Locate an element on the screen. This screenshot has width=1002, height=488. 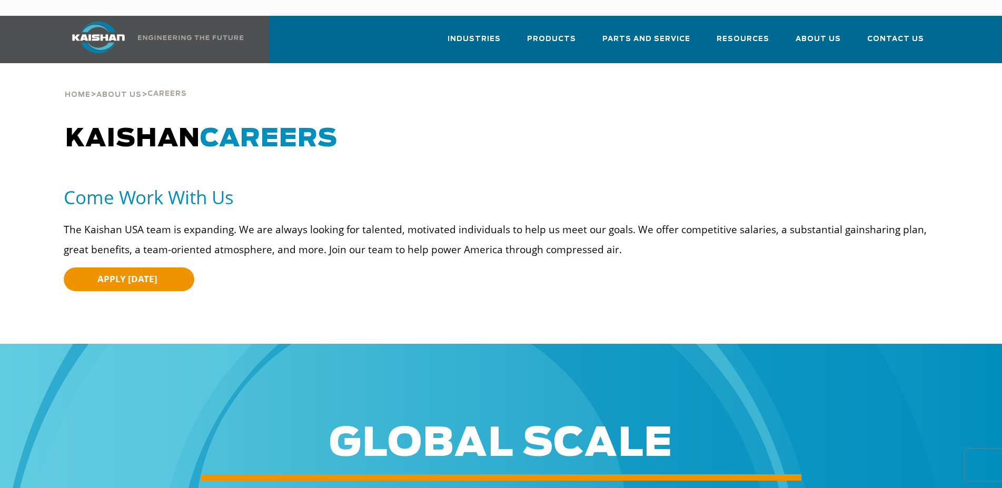
a: Industries is located at coordinates (474, 43).